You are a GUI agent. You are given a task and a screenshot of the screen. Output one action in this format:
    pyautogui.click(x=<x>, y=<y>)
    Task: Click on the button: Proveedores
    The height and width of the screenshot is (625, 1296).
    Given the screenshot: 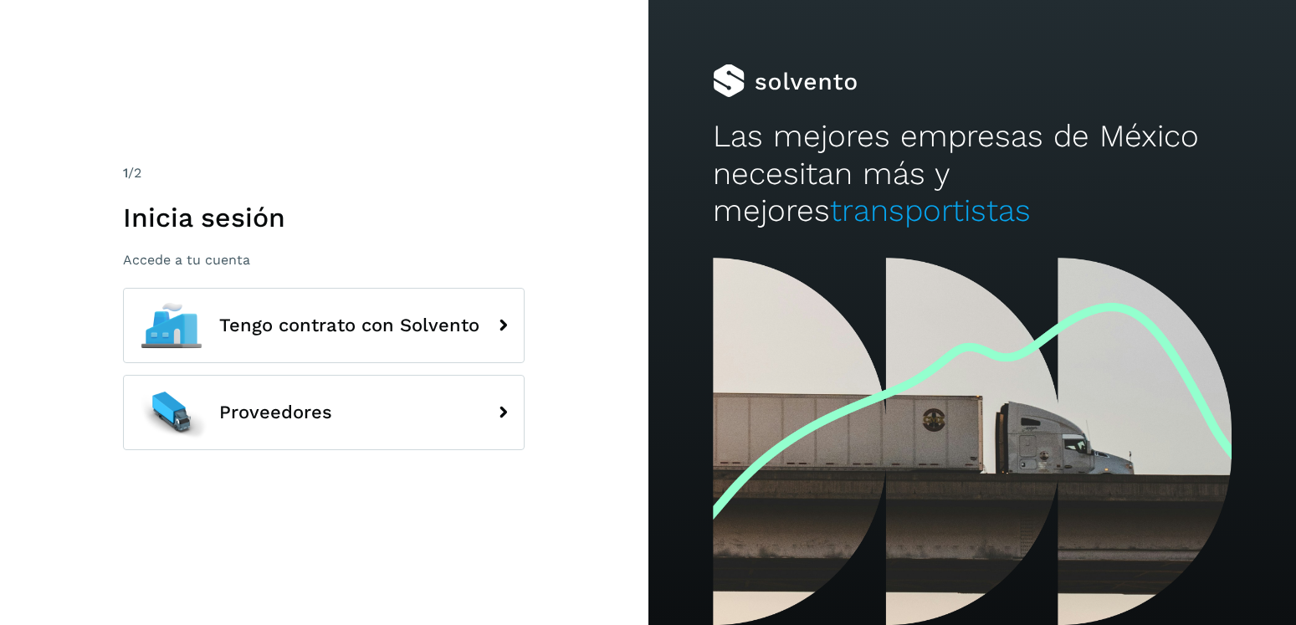 What is the action you would take?
    pyautogui.click(x=324, y=413)
    